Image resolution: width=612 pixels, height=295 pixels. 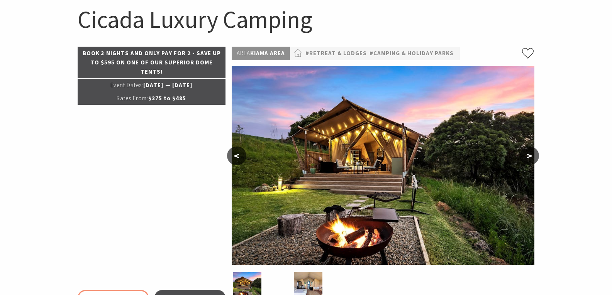 What do you see at coordinates (306, 19) in the screenshot?
I see `h1: Cicada Luxury Camping` at bounding box center [306, 19].